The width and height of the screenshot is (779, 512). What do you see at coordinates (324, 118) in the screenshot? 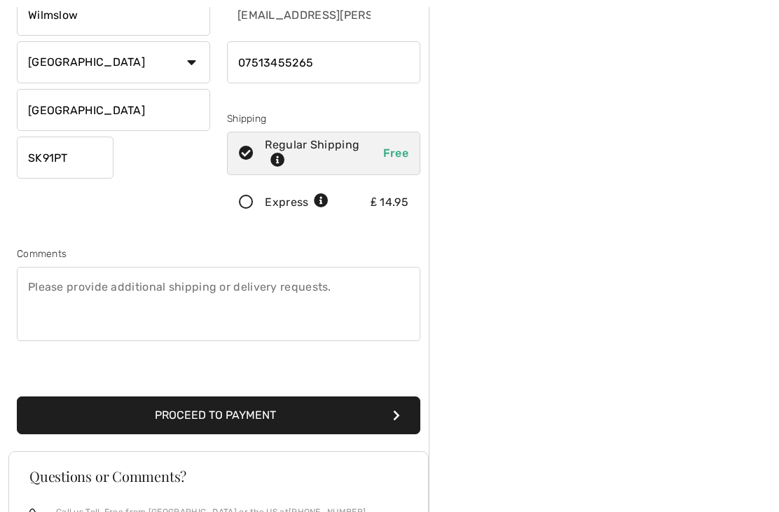
I see `div: Shipping` at bounding box center [324, 118].